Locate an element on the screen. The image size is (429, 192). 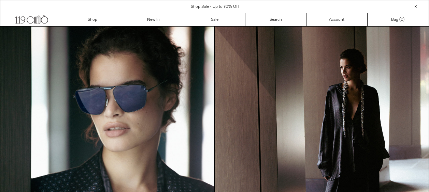
a: Search is located at coordinates (276, 20).